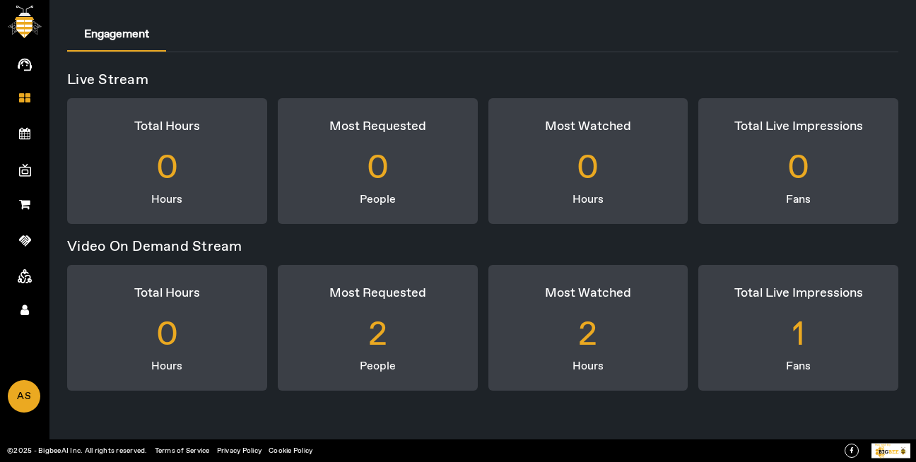  I want to click on a: Cookie Policy, so click(290, 451).